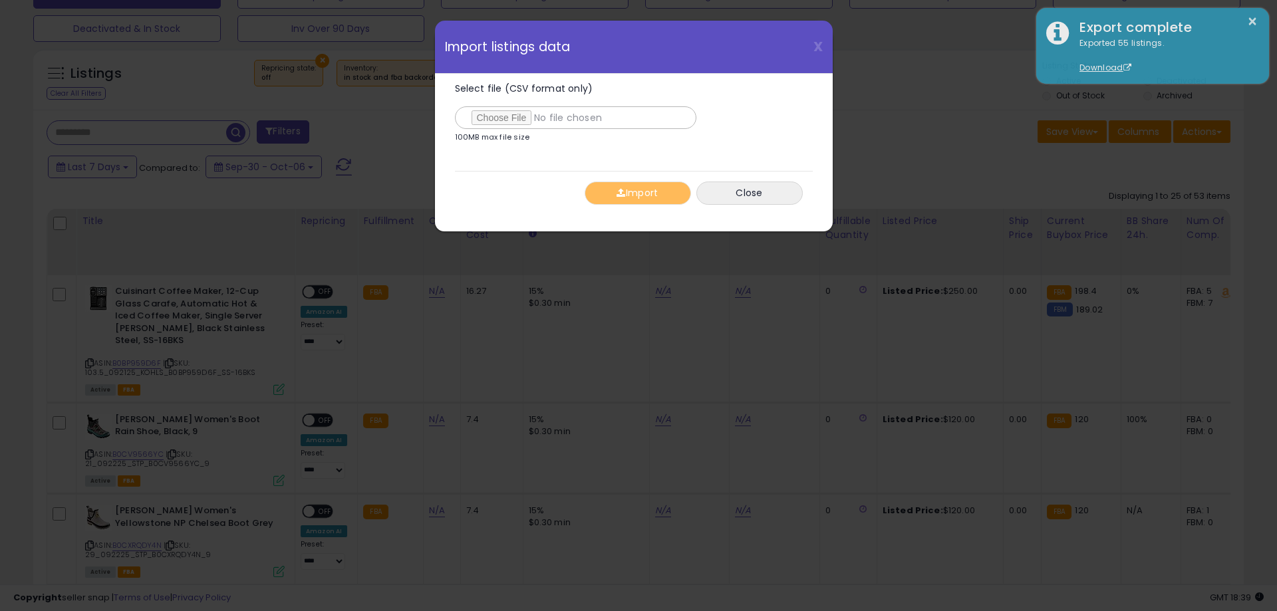 This screenshot has height=611, width=1277. What do you see at coordinates (1164, 56) in the screenshot?
I see `div: Exported 55 listings.` at bounding box center [1164, 56].